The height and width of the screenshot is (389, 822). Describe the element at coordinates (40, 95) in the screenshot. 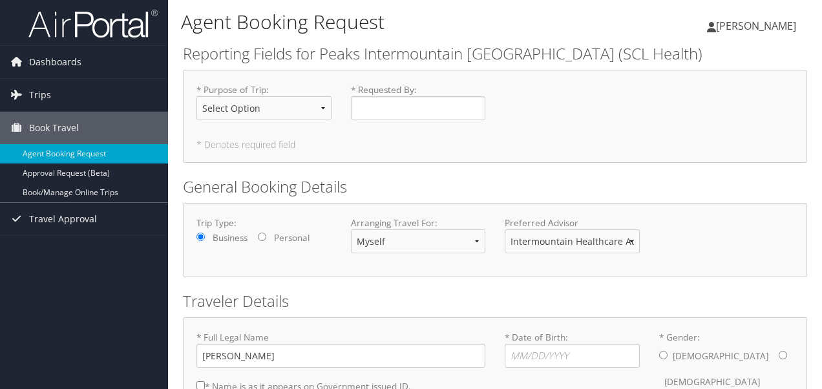

I see `span: Trips` at that location.